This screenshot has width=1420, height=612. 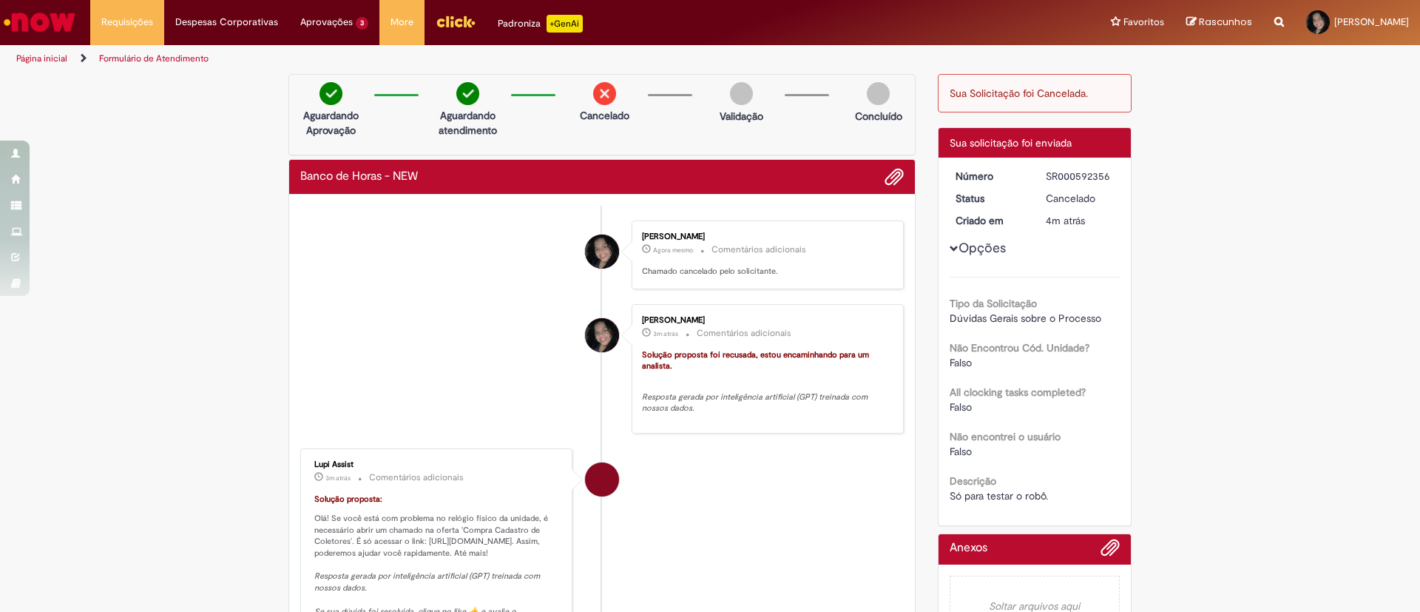 What do you see at coordinates (604, 115) in the screenshot?
I see `p: Cancelado` at bounding box center [604, 115].